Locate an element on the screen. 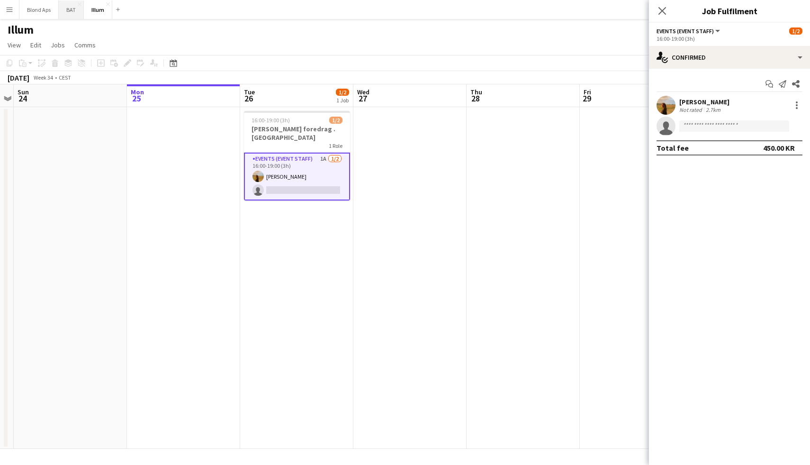 The height and width of the screenshot is (465, 810). span: Week 34 is located at coordinates (43, 77).